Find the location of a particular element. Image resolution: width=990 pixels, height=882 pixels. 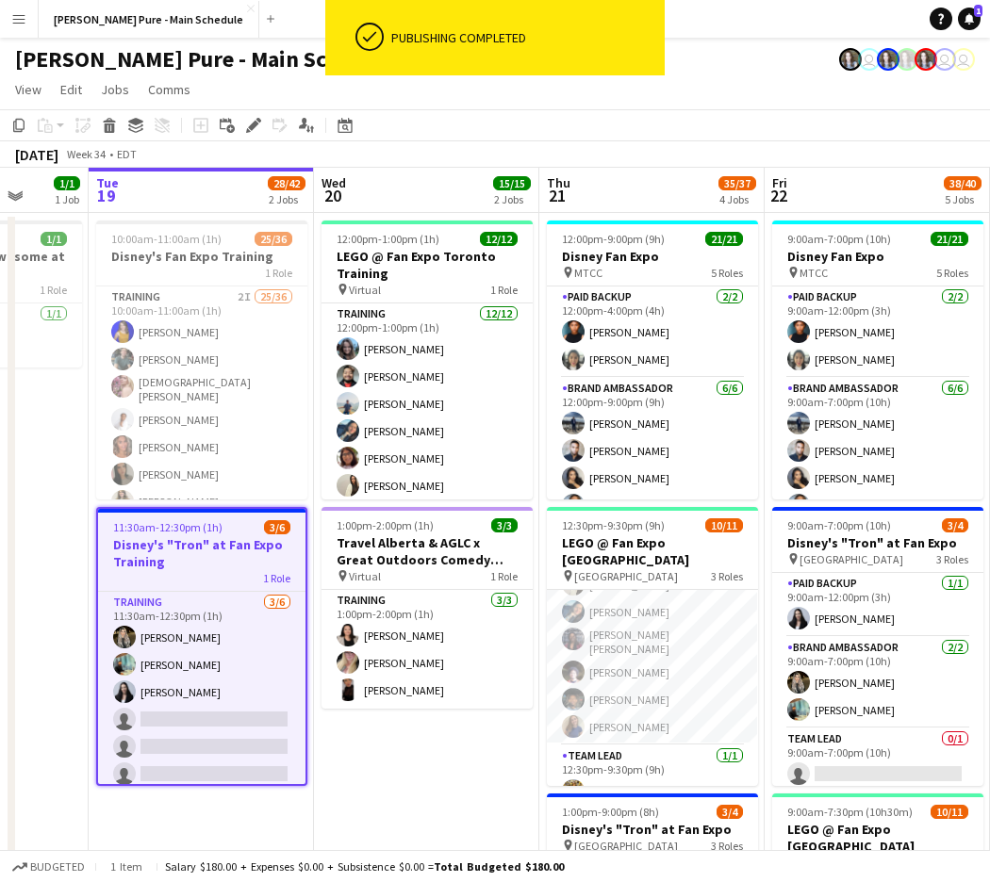

span: 22 is located at coordinates (778, 195).